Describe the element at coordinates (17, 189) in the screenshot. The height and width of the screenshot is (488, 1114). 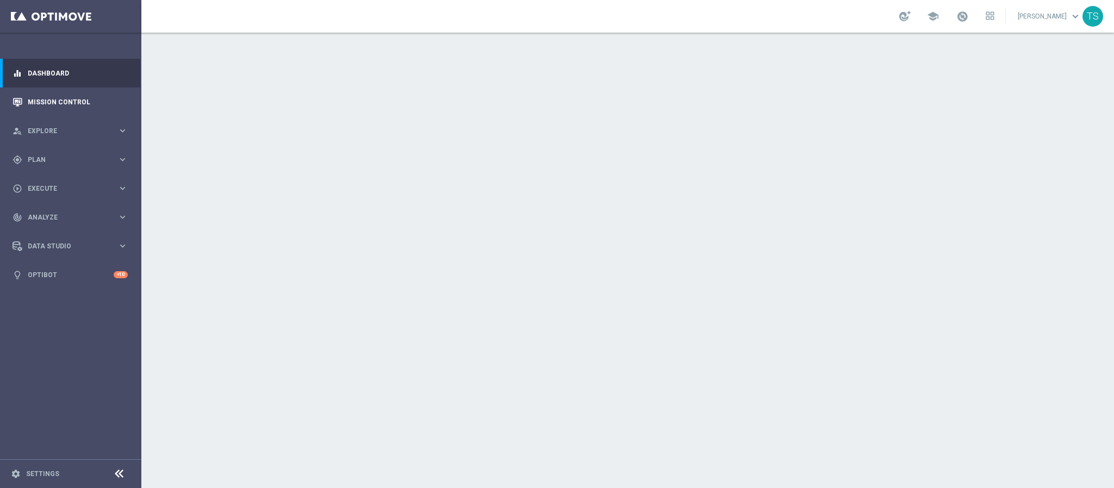
I see `i: play_circle_outline` at that location.